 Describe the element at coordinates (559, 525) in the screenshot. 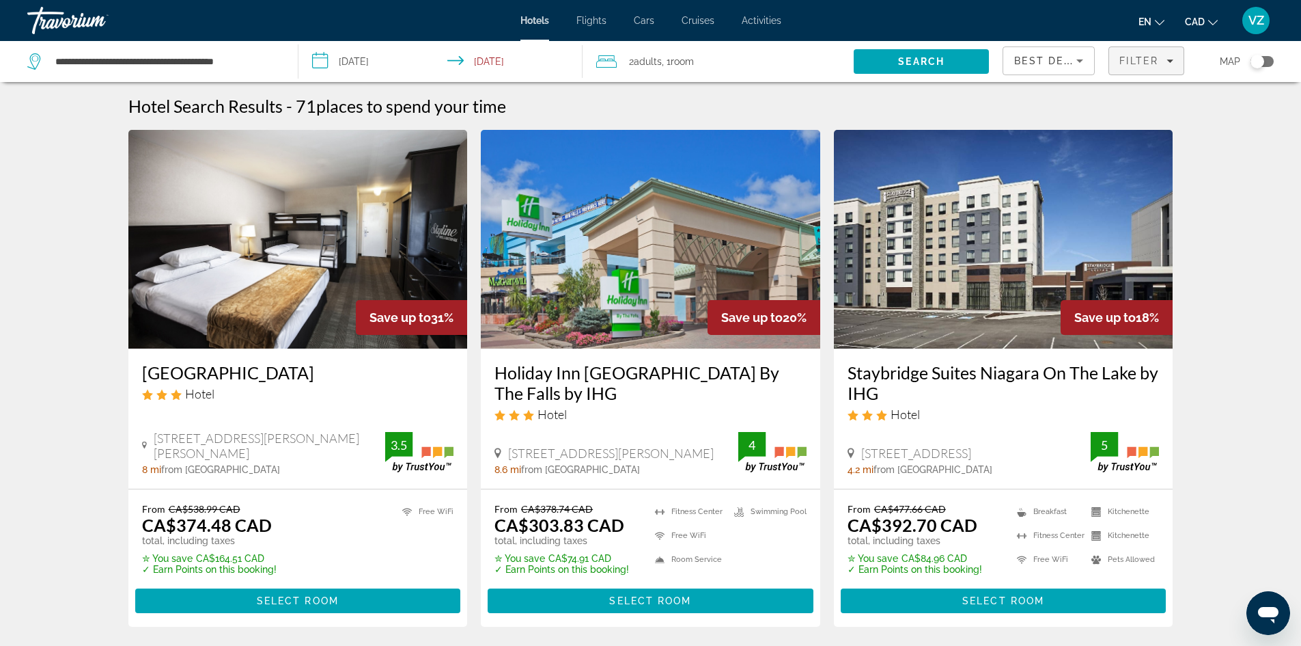

I see `ins: CA$303.83 CAD` at that location.